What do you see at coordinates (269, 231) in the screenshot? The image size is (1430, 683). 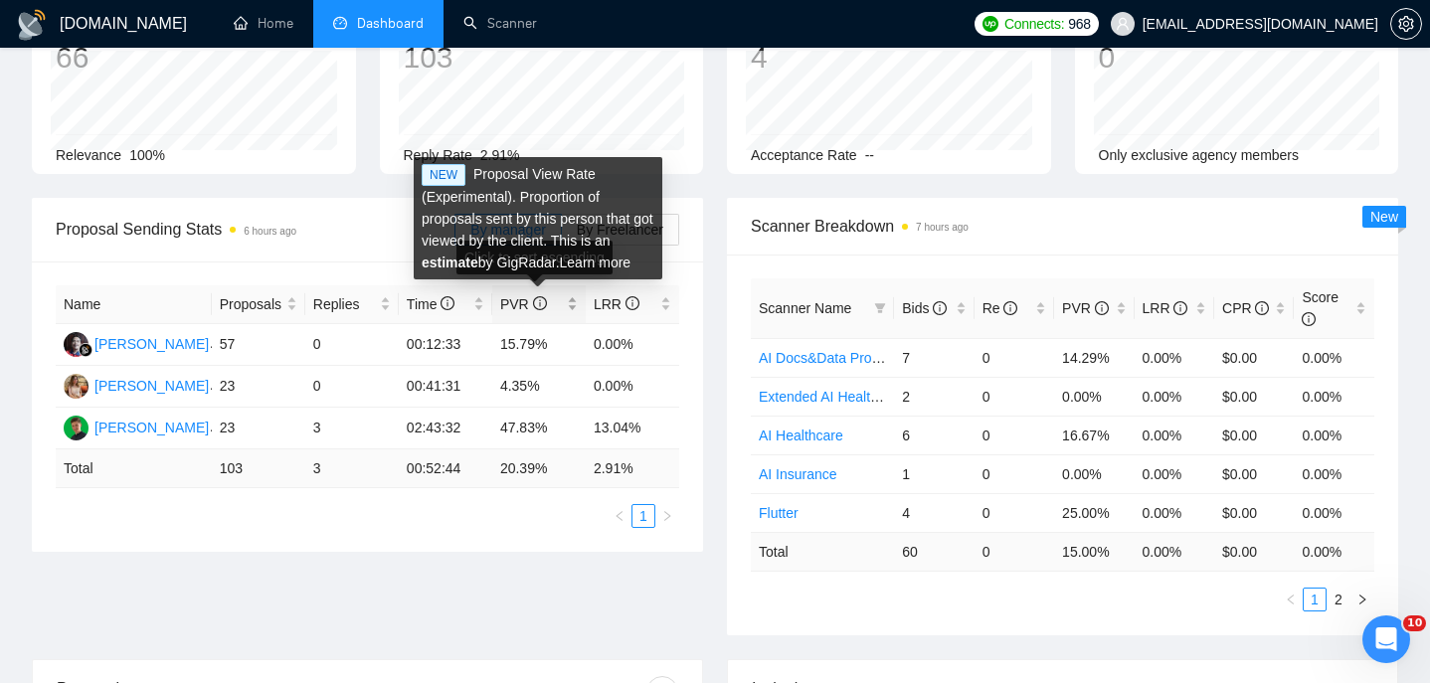 I see `time: 6 hours ago` at bounding box center [269, 231].